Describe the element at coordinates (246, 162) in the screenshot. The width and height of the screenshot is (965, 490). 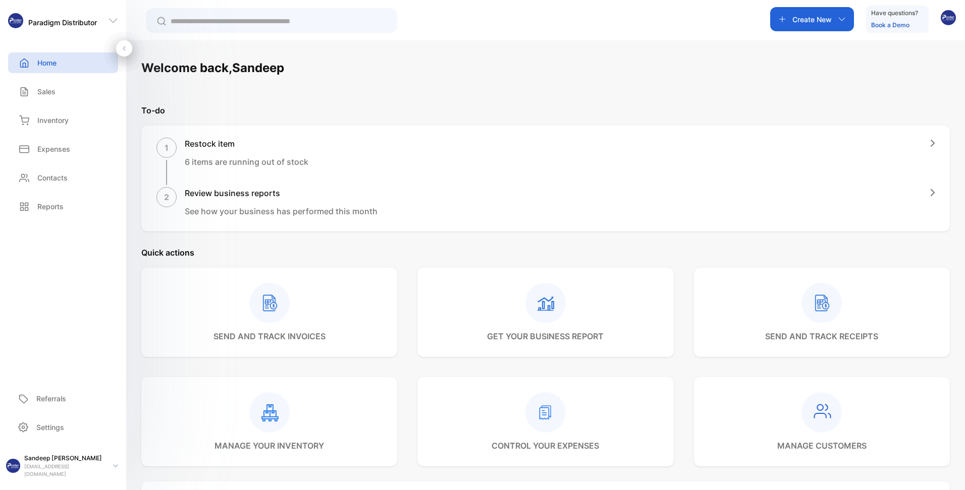
I see `p: 6 items are running out of stock` at that location.